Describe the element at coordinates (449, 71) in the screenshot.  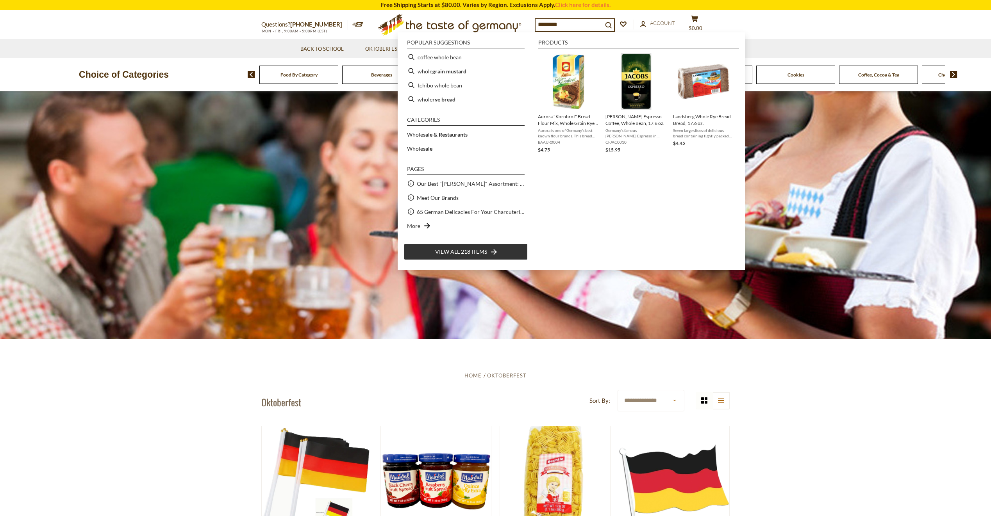
I see `b: grain mustard` at that location.